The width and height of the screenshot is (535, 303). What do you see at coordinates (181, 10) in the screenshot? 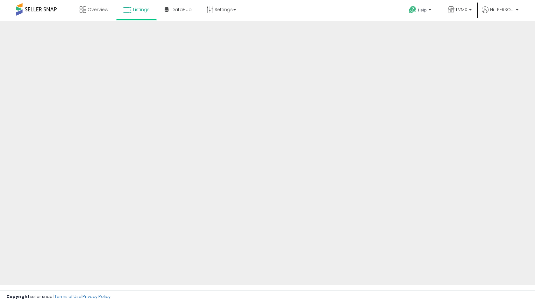
I see `span: DataHub` at bounding box center [181, 10].